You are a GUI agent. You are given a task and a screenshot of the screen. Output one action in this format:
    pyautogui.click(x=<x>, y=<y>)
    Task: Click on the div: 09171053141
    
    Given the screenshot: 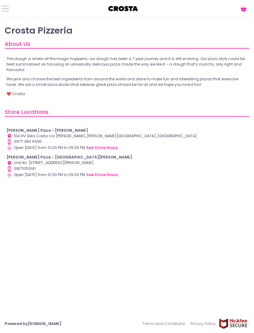 What is the action you would take?
    pyautogui.click(x=127, y=169)
    